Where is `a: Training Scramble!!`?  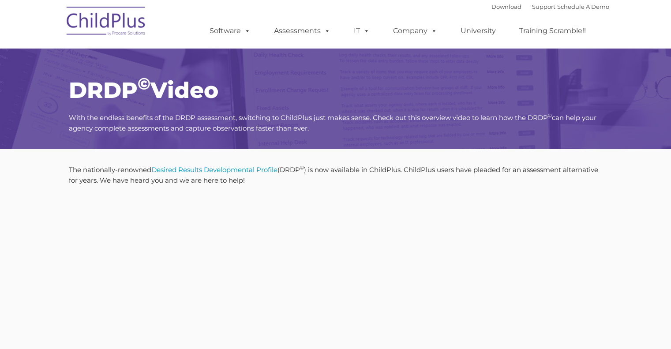
a: Training Scramble!! is located at coordinates (553, 31).